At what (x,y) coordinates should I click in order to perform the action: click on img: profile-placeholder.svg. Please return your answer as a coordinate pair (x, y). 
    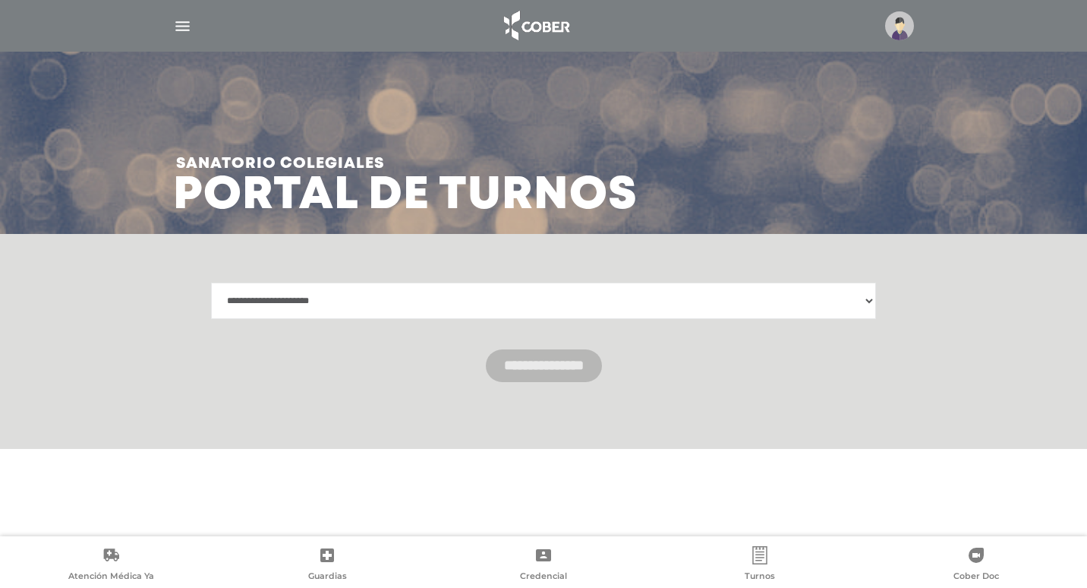
    Looking at the image, I should click on (900, 26).